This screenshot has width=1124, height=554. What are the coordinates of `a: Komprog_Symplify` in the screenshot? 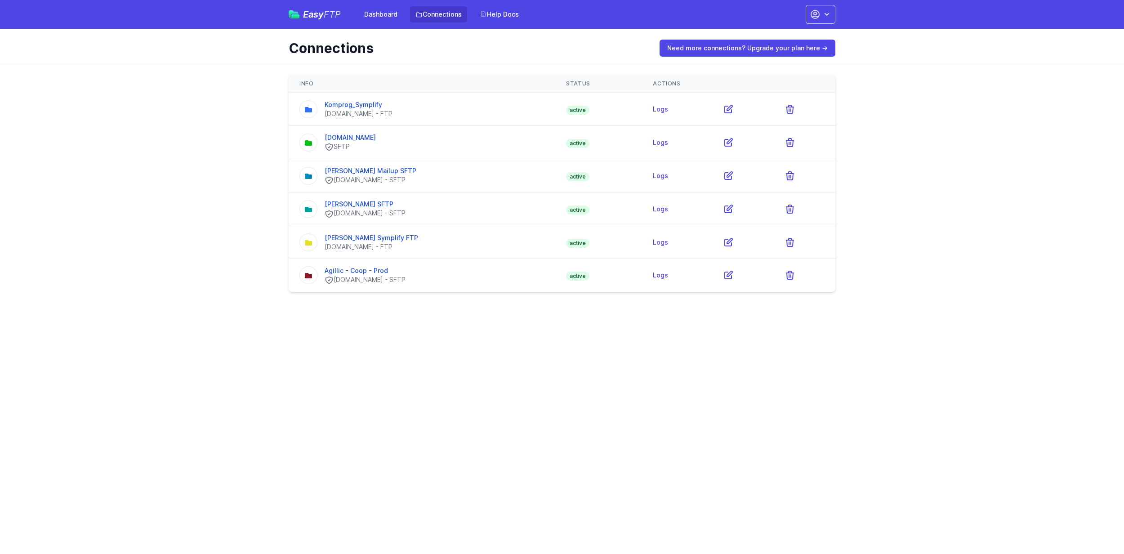 It's located at (353, 104).